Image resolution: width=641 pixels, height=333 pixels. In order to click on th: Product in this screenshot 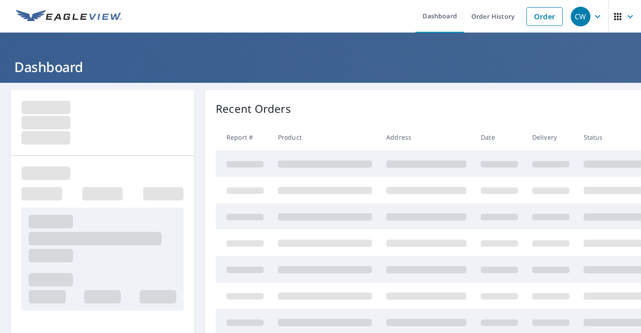, I will do `click(325, 137)`.